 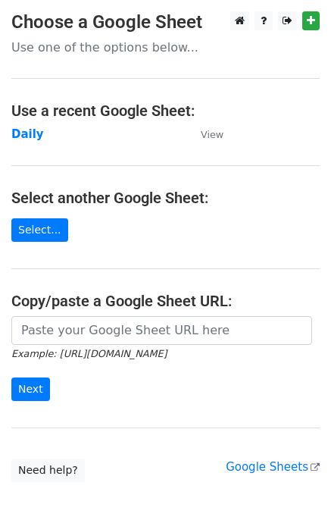 What do you see at coordinates (212, 134) in the screenshot?
I see `small: View` at bounding box center [212, 134].